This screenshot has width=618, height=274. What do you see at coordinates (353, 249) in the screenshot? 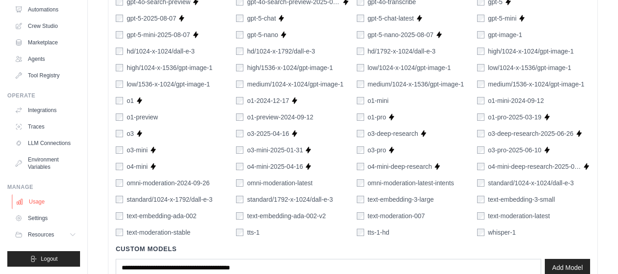
I see `h4: Custom Models` at bounding box center [353, 249].